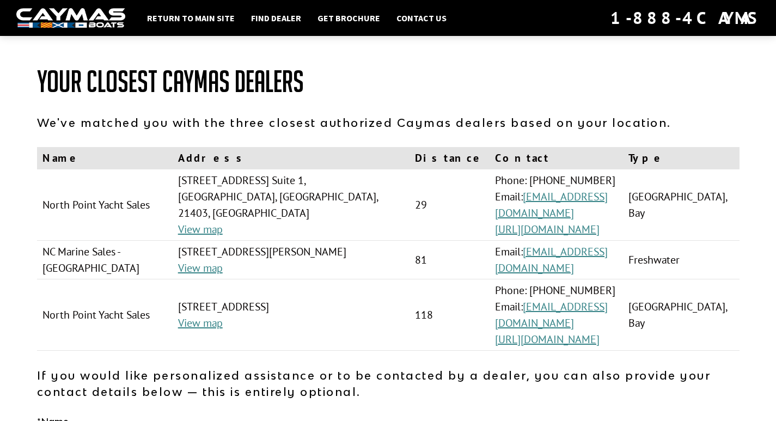  Describe the element at coordinates (349, 18) in the screenshot. I see `a: Get Brochure` at that location.